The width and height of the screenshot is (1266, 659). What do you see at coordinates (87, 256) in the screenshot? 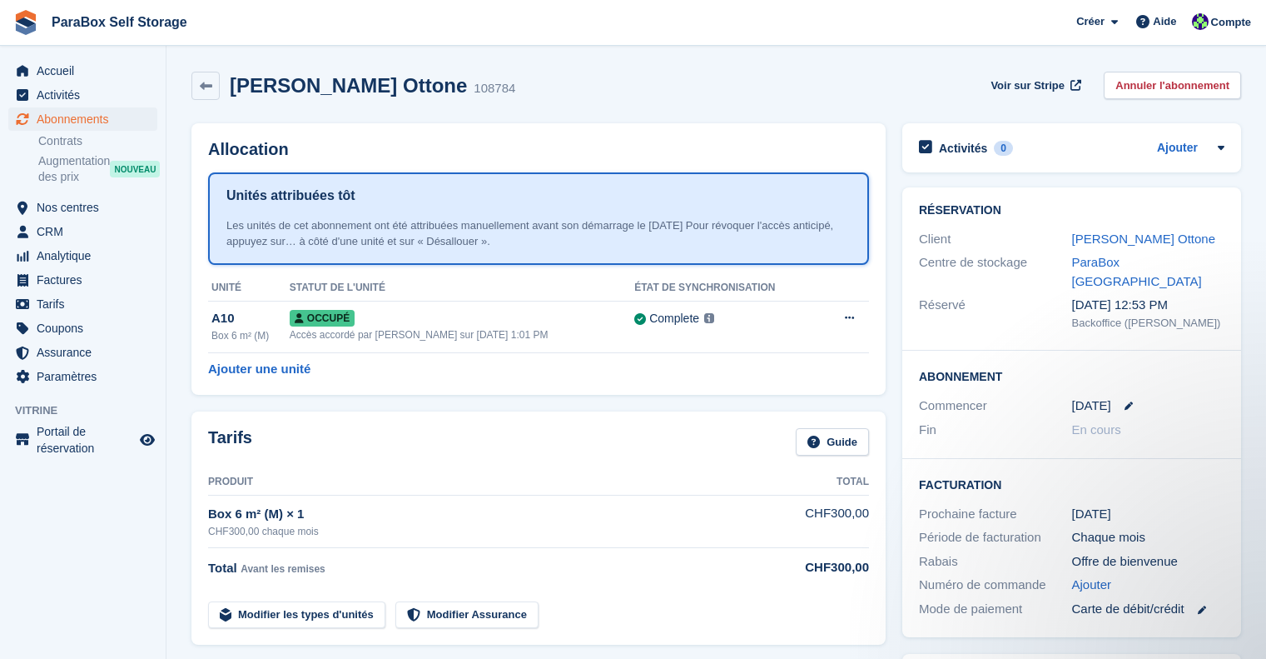
I see `span: Analytique` at bounding box center [87, 256].